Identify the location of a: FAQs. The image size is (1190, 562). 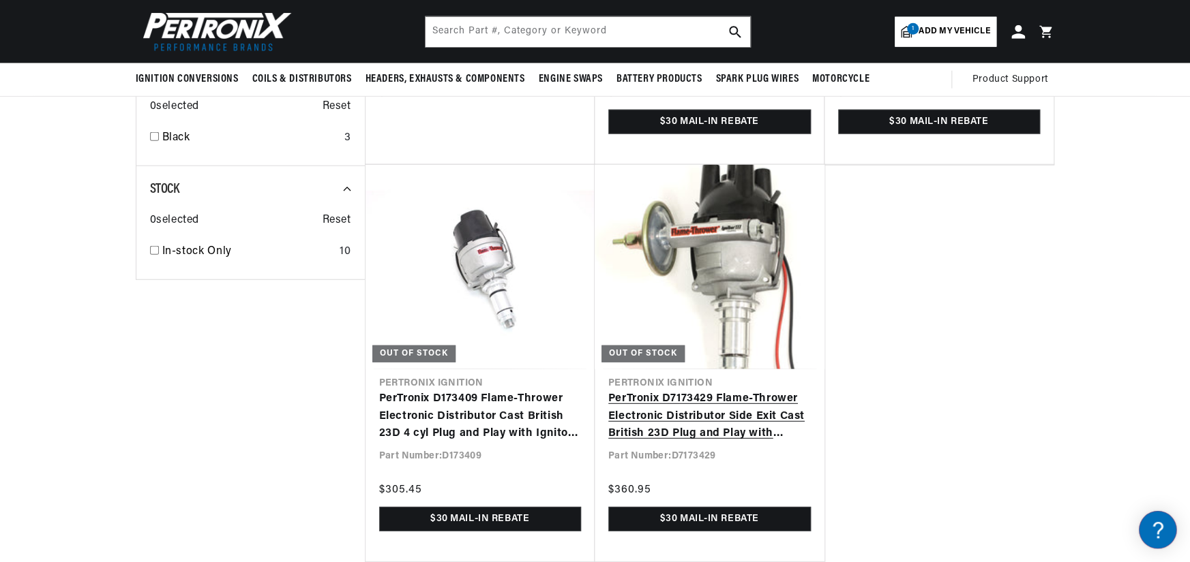
(136, 183).